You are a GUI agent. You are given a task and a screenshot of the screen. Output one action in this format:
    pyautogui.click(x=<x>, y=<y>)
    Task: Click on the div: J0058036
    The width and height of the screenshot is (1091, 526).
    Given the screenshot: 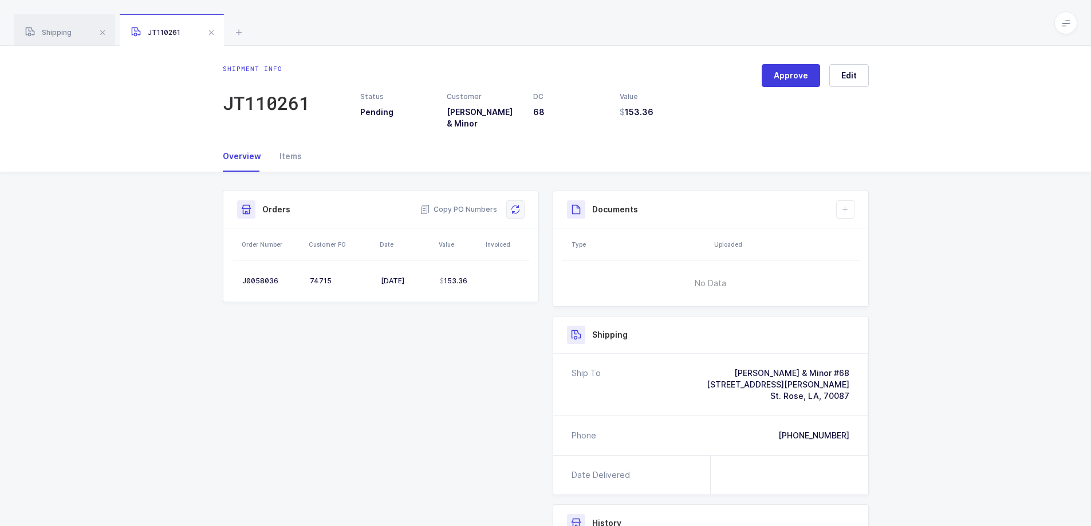 What is the action you would take?
    pyautogui.click(x=271, y=281)
    